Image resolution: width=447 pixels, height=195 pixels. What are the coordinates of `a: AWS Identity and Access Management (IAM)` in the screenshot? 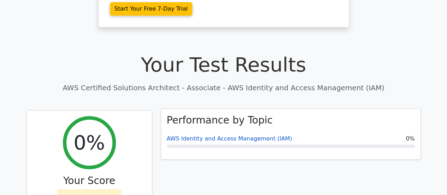 It's located at (229, 138).